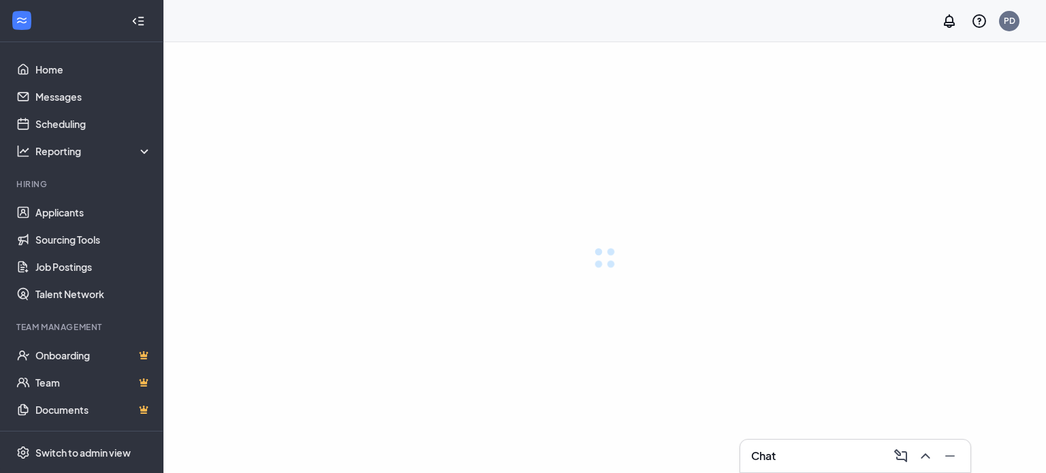 This screenshot has height=473, width=1046. I want to click on div: Switch to admin view, so click(83, 453).